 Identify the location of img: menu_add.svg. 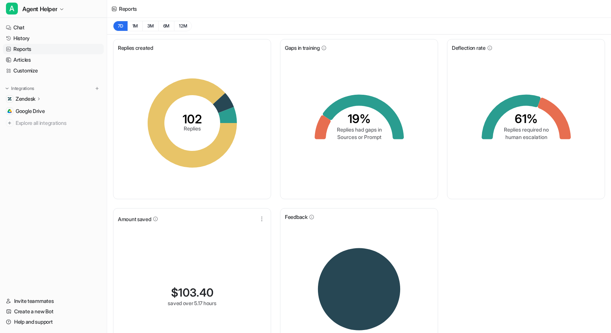
(97, 88).